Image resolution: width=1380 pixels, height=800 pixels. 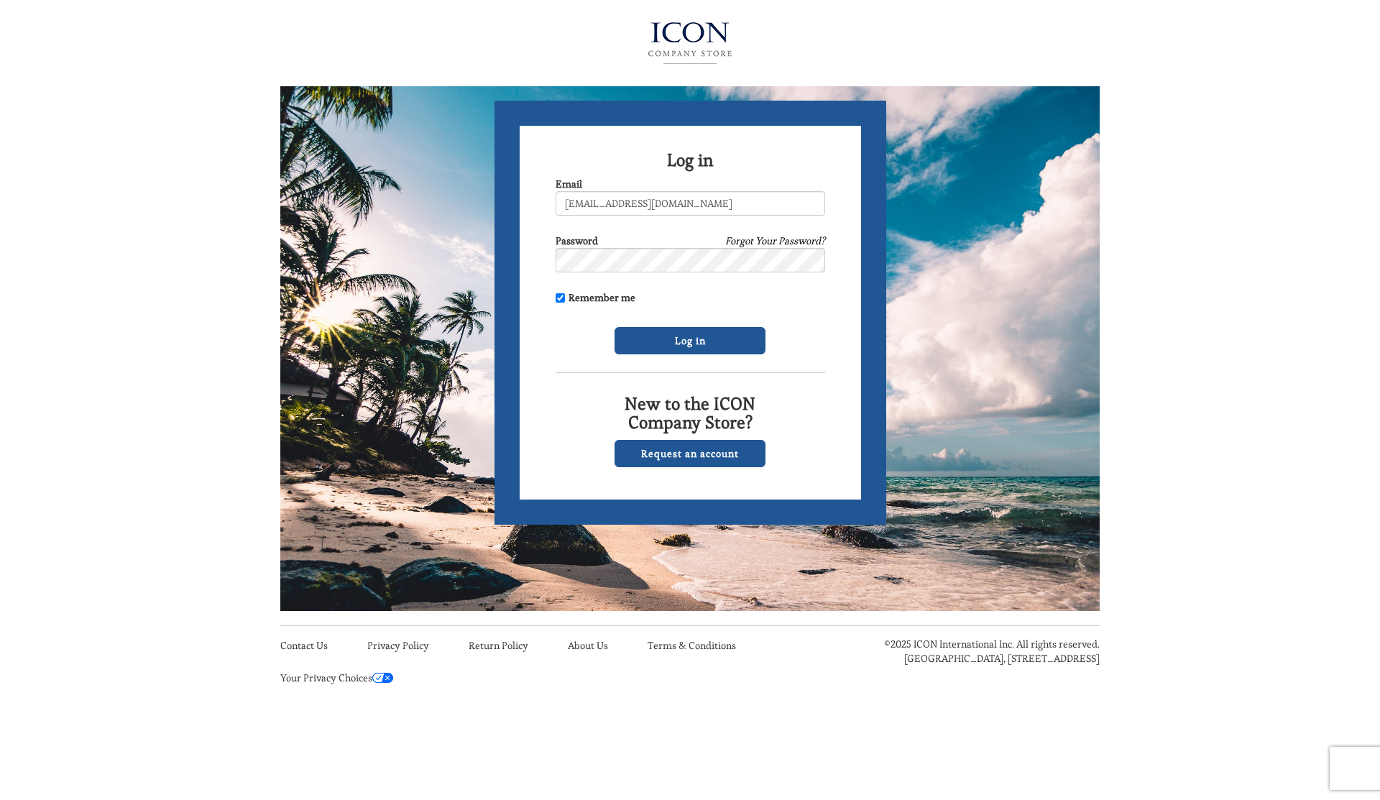 What do you see at coordinates (692, 646) in the screenshot?
I see `a: Terms & Conditions` at bounding box center [692, 646].